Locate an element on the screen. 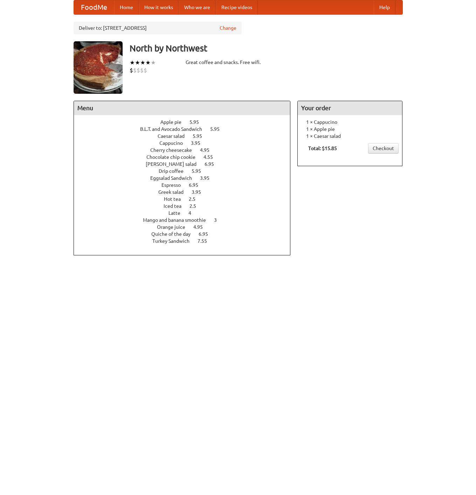 This screenshot has width=476, height=495. span: Hot tea is located at coordinates (176, 199).